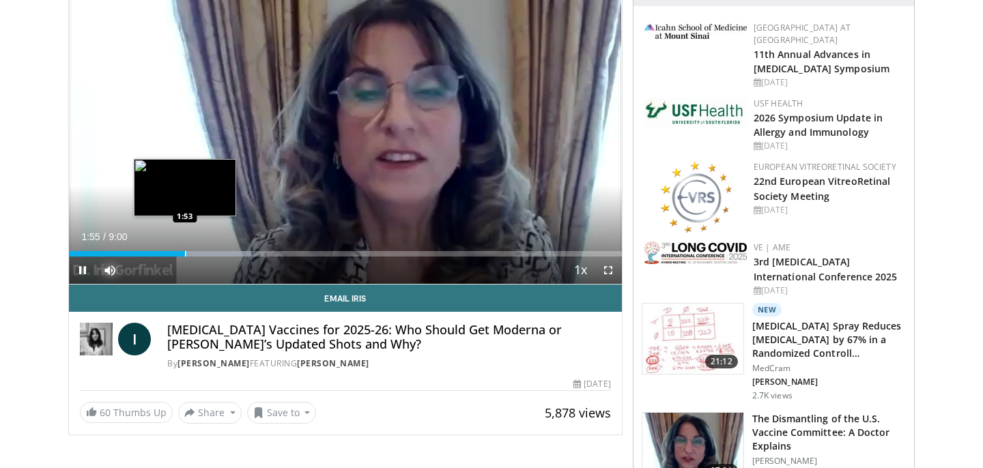 The height and width of the screenshot is (468, 983). I want to click on a: Email Iris, so click(345, 298).